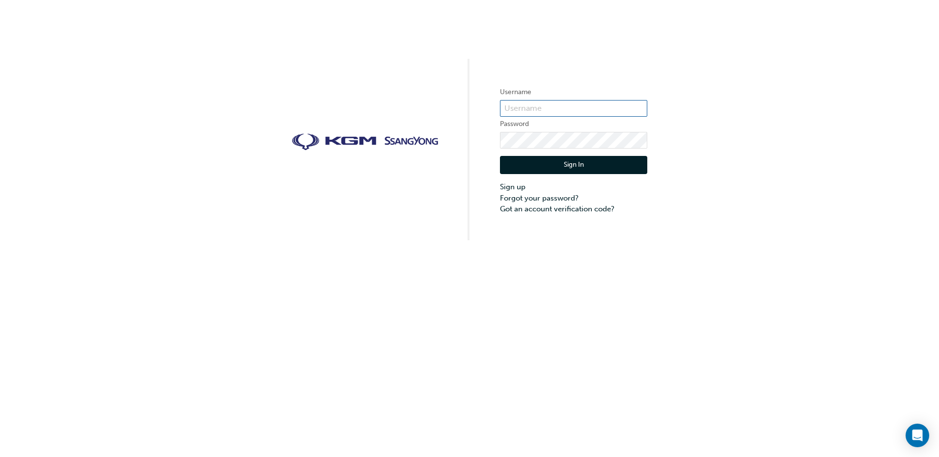  I want to click on a: Got an account verification code?, so click(573, 209).